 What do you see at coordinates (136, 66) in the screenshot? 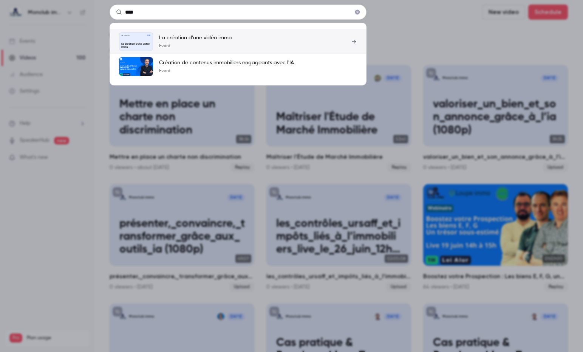
I see `img: Création de contenus immobiliers engageants avec l'IA` at bounding box center [136, 66].